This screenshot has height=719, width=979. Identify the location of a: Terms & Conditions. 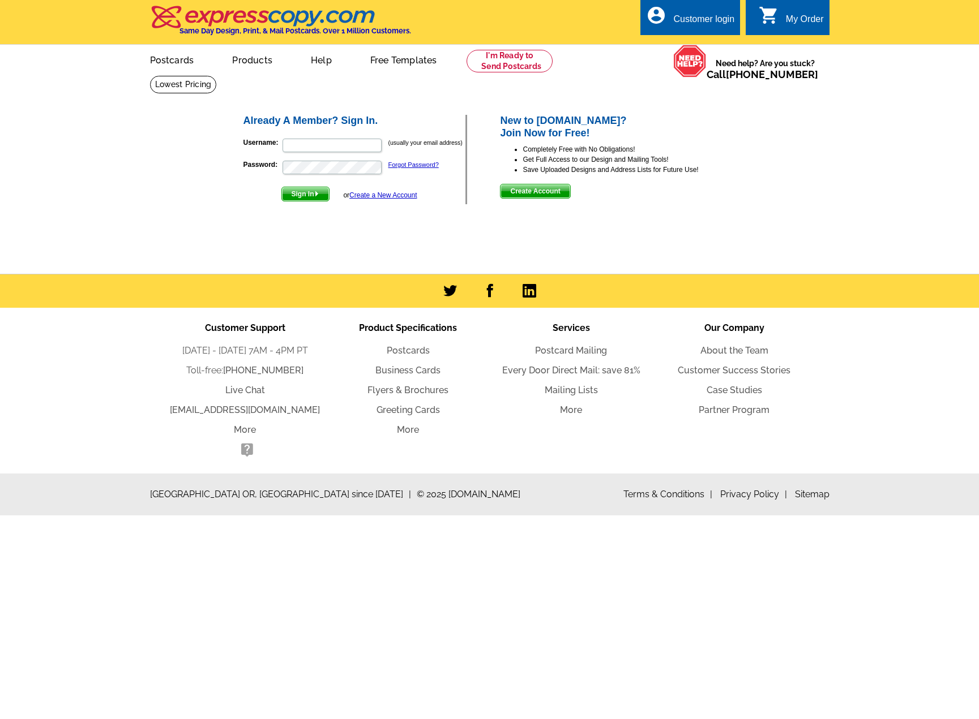
(667, 494).